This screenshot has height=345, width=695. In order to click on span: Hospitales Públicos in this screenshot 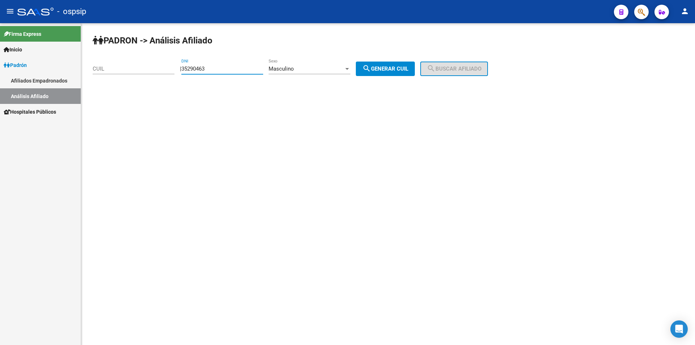, I will do `click(30, 112)`.